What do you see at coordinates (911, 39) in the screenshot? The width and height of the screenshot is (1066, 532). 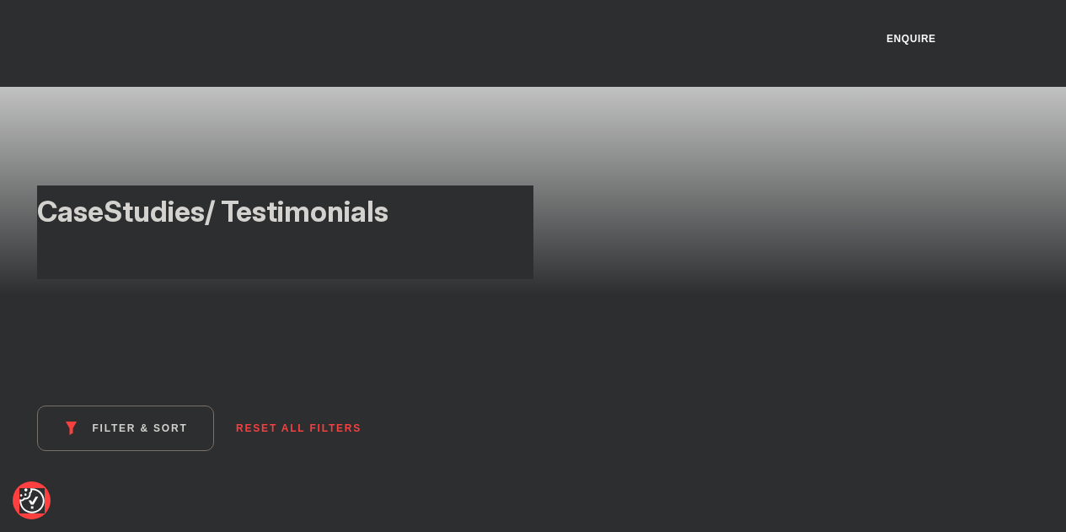 I see `a: ENQUIRE` at bounding box center [911, 39].